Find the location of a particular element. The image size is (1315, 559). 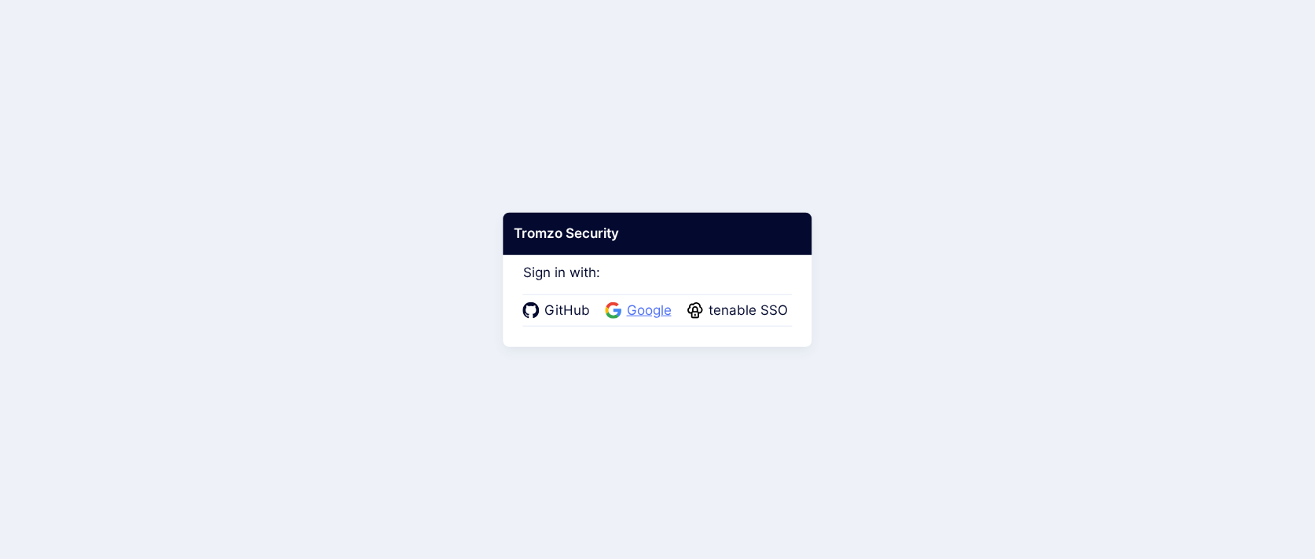

a: GitHub is located at coordinates (559, 311).